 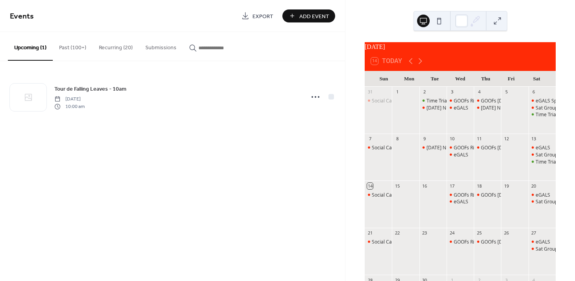 I want to click on div: 7, so click(x=370, y=139).